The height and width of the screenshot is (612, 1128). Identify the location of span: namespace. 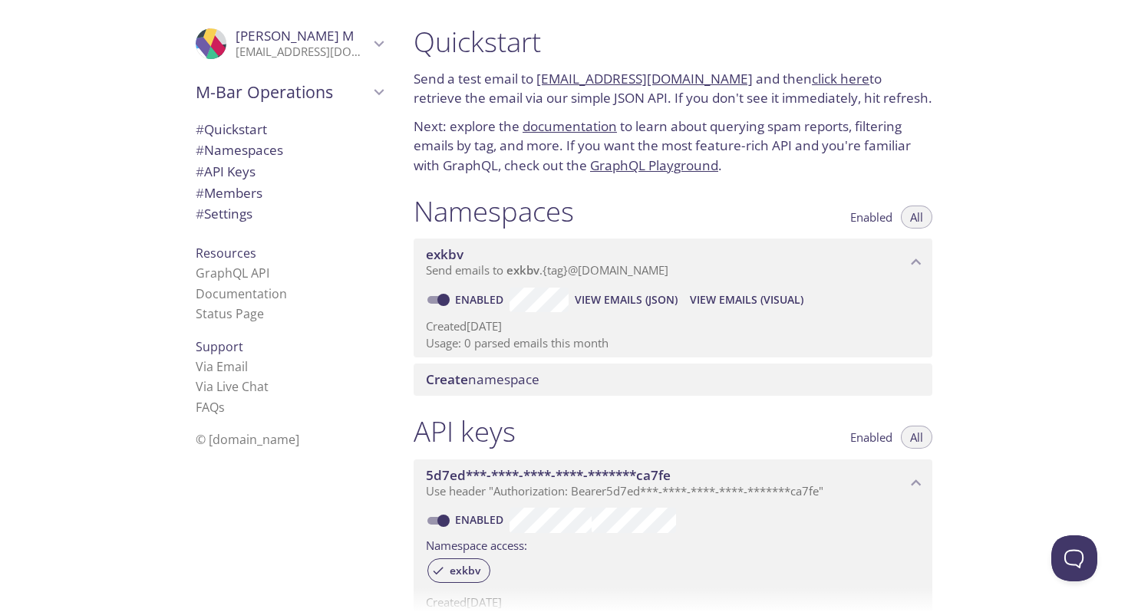
(482, 379).